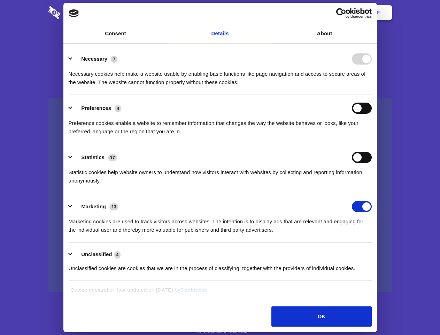 The width and height of the screenshot is (440, 335). I want to click on a: Pricing, so click(220, 13).